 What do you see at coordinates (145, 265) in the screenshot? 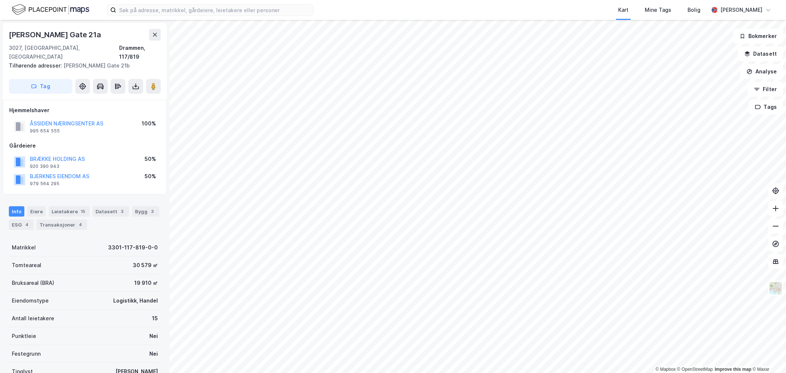
I see `div: 30 579 ㎡` at bounding box center [145, 265].